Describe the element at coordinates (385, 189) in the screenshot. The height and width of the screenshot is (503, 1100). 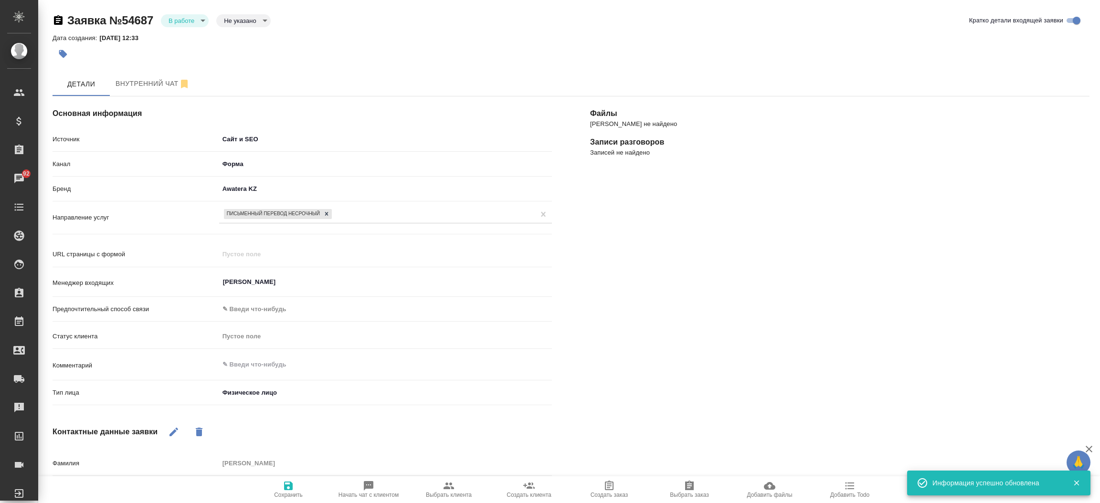
I see `div: Awatera KZ` at that location.